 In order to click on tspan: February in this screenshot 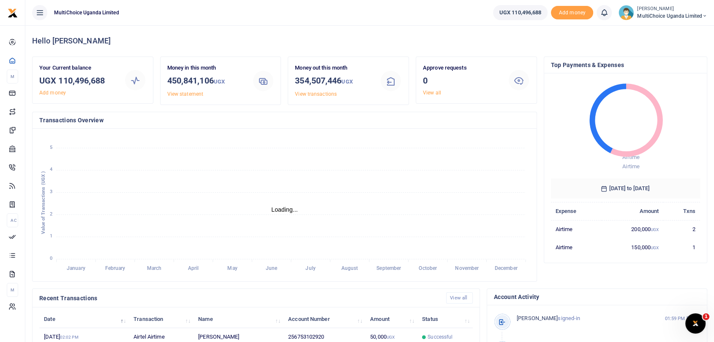, I will do `click(115, 269)`.